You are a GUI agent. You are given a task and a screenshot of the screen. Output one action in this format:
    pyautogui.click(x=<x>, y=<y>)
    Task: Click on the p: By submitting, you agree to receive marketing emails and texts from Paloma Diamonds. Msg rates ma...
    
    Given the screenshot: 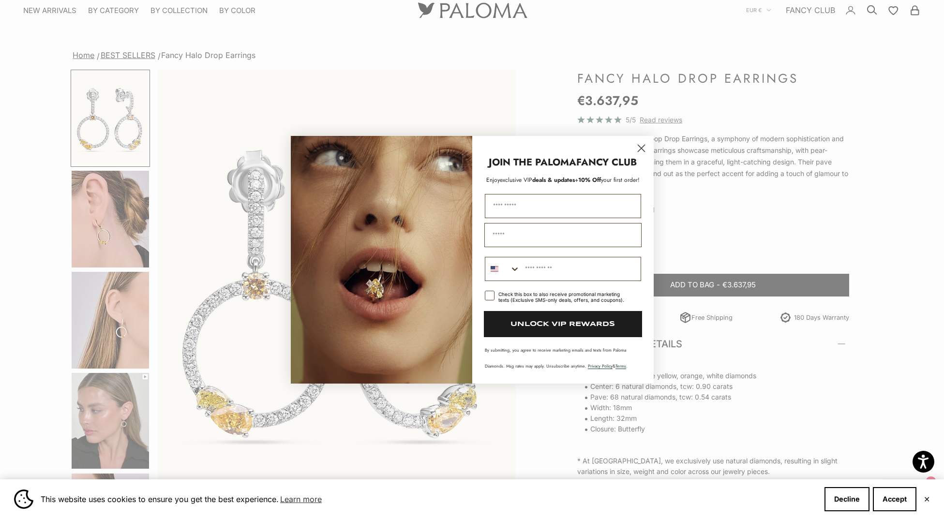 What is the action you would take?
    pyautogui.click(x=563, y=358)
    